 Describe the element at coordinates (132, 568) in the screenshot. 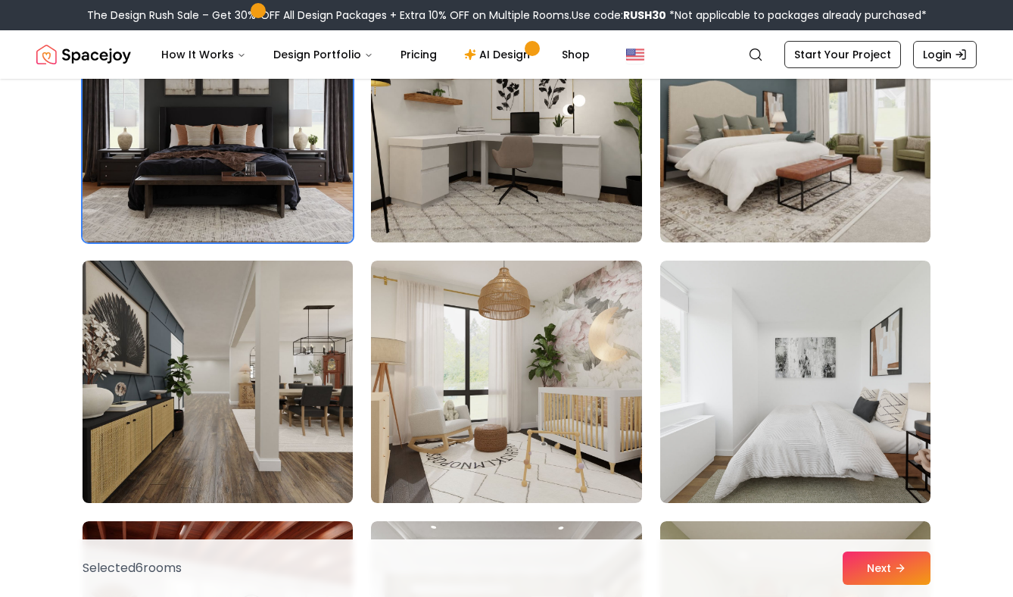

I see `p: Selected 6 room s` at that location.